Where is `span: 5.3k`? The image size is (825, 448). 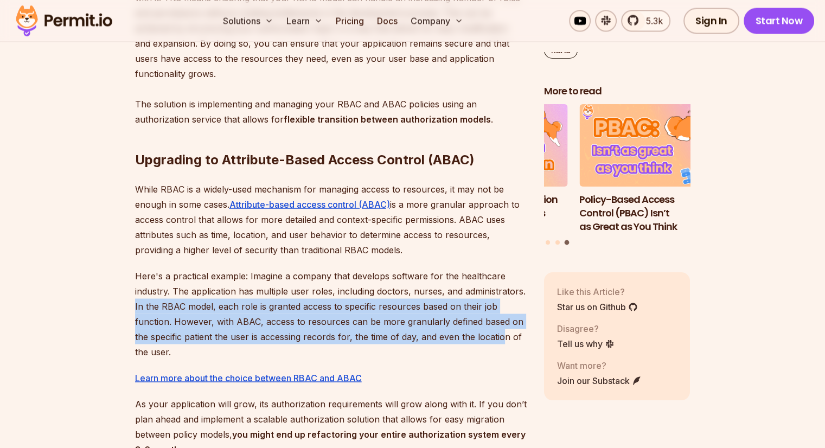 span: 5.3k is located at coordinates (651, 21).